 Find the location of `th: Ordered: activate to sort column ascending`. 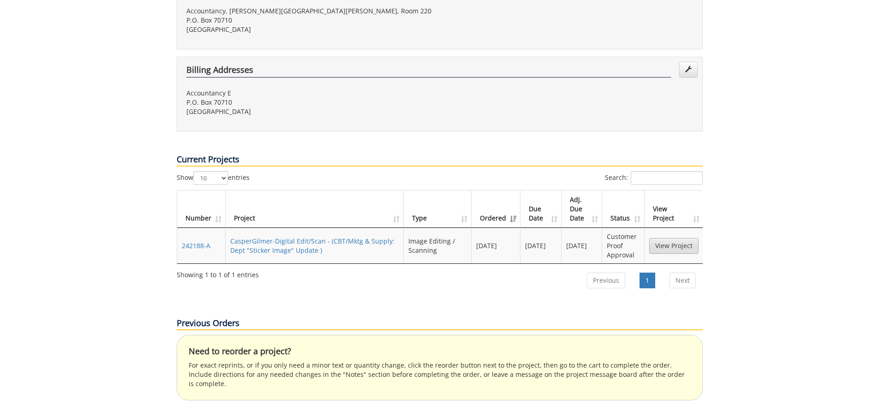

th: Ordered: activate to sort column ascending is located at coordinates (496, 209).